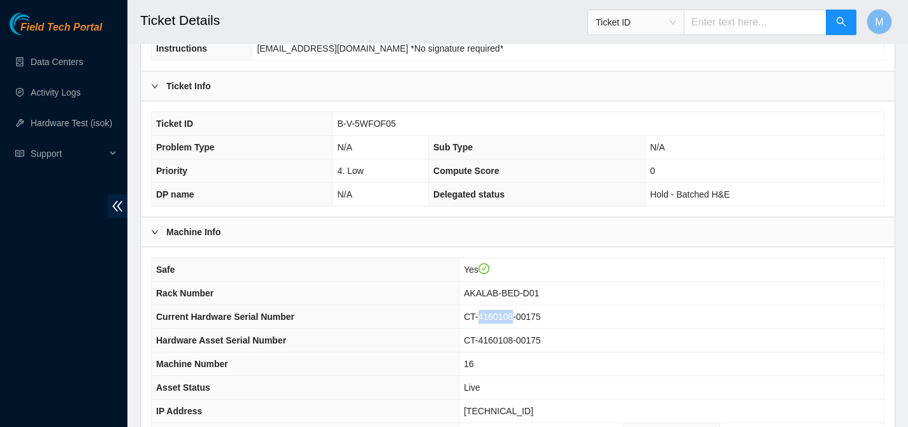 This screenshot has height=427, width=908. I want to click on span: Sub Type, so click(453, 147).